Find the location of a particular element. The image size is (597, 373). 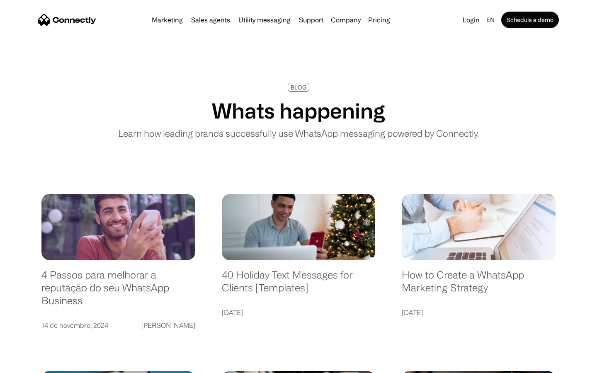

aside: Language selected: English is located at coordinates (29, 365).